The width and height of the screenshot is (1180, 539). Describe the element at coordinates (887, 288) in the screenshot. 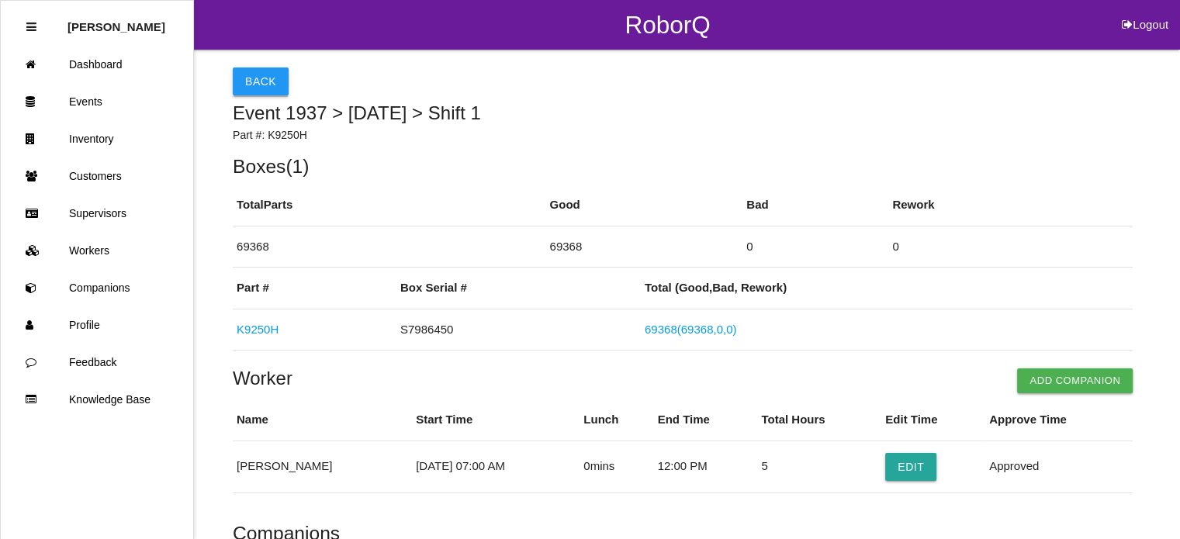

I see `th: Total ( Good , Bad , Rework)` at that location.